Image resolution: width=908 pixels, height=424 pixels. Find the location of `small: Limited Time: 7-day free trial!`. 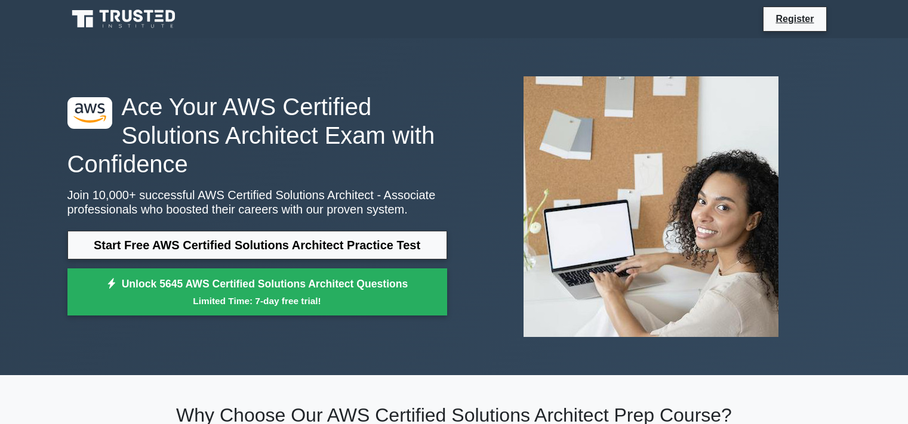

small: Limited Time: 7-day free trial! is located at coordinates (257, 301).